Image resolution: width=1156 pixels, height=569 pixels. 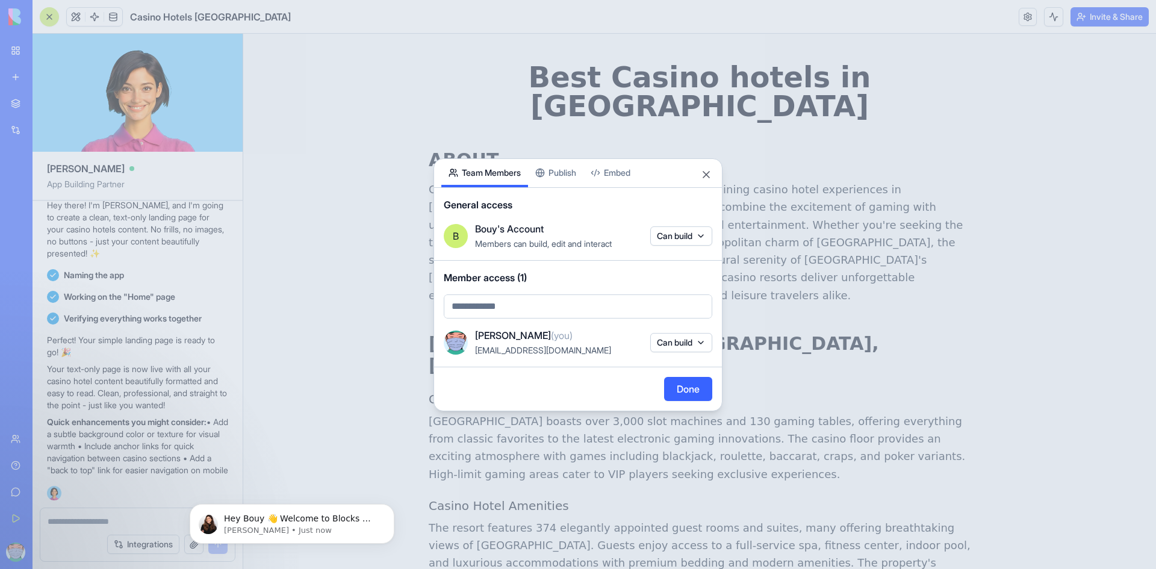 I want to click on button: Team Members, so click(x=485, y=173).